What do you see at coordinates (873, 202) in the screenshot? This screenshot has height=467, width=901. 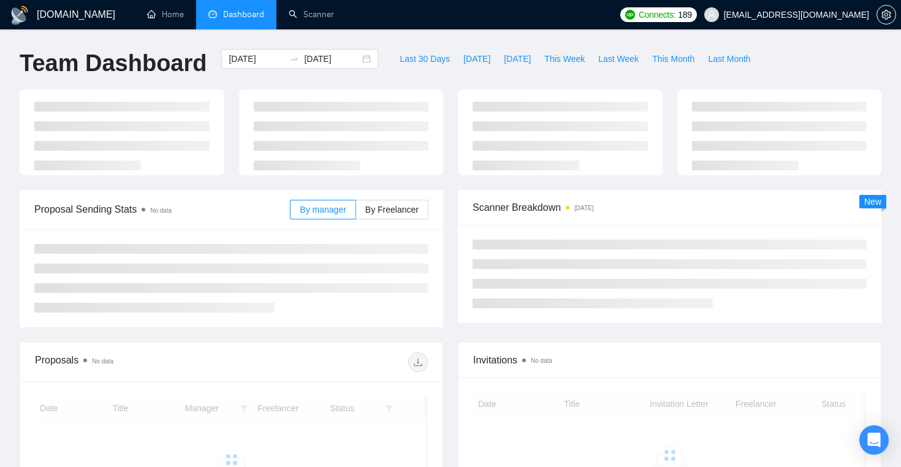 I see `span: New` at bounding box center [873, 202].